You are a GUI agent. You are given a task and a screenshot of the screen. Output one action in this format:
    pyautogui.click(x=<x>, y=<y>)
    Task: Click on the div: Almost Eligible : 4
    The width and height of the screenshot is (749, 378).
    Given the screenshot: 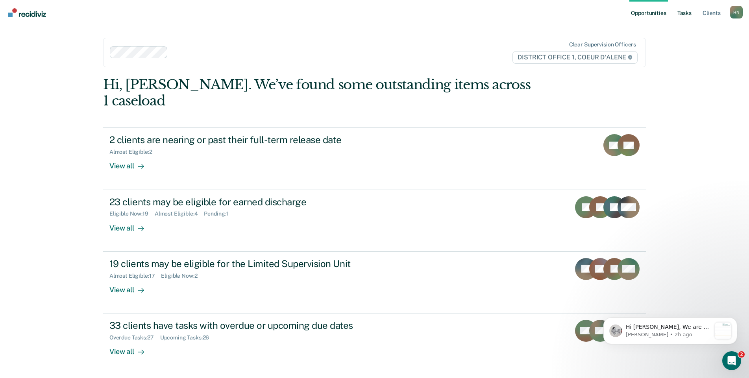 What is the action you would take?
    pyautogui.click(x=179, y=214)
    